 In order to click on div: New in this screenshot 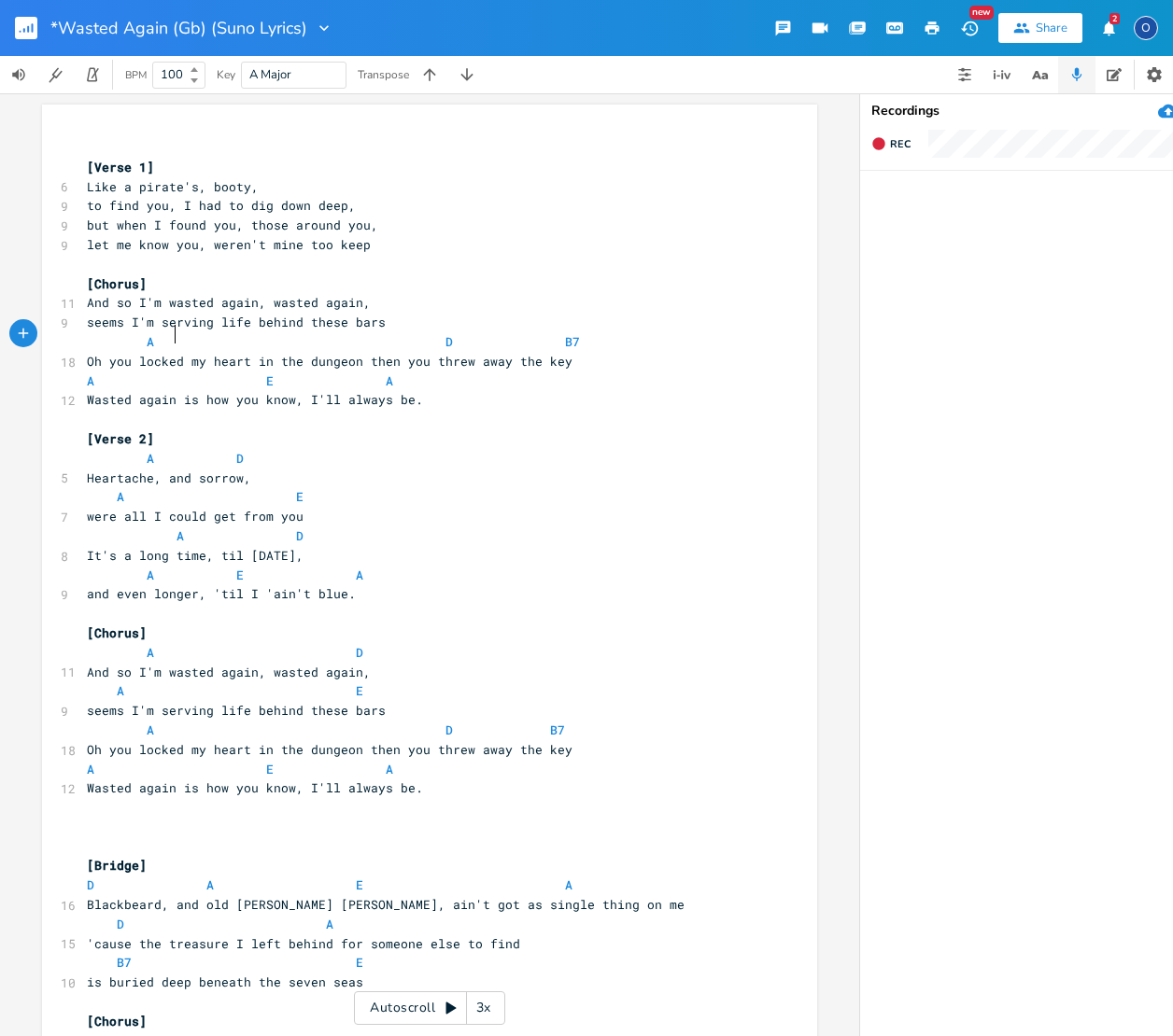, I will do `click(981, 12)`.